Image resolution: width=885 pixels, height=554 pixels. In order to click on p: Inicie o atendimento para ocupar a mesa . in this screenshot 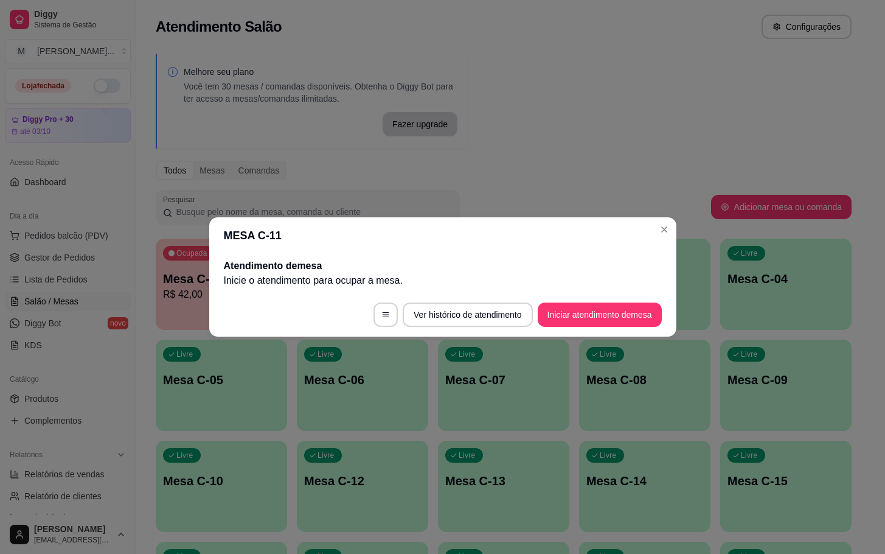, I will do `click(443, 281)`.